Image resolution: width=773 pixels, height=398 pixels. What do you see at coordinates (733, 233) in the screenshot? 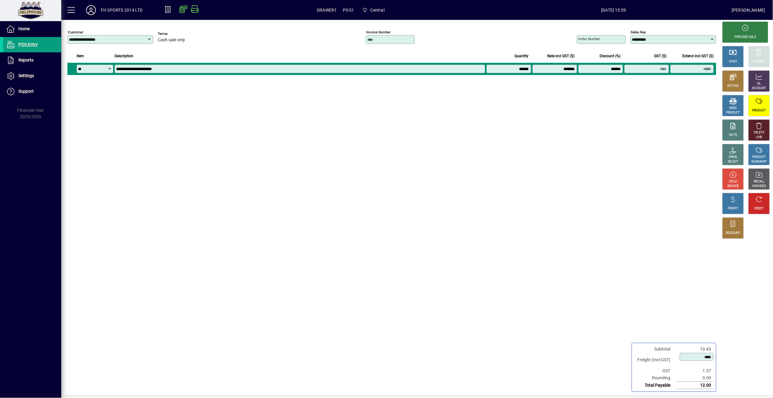
I see `div: DISCOUNT` at bounding box center [733, 233].